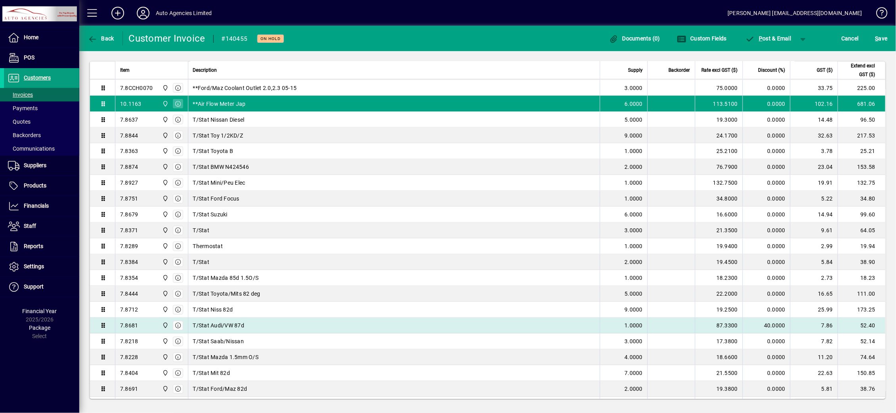 The height and width of the screenshot is (413, 896). What do you see at coordinates (33, 246) in the screenshot?
I see `span: Reports` at bounding box center [33, 246].